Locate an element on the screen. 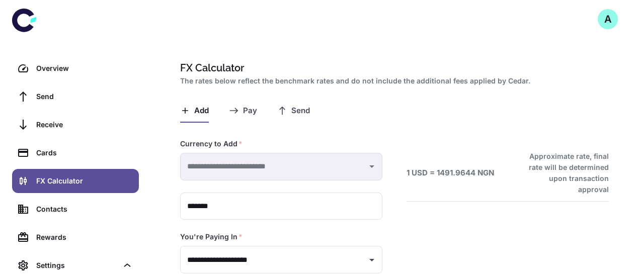 Image resolution: width=638 pixels, height=277 pixels. a: Send is located at coordinates (75, 97).